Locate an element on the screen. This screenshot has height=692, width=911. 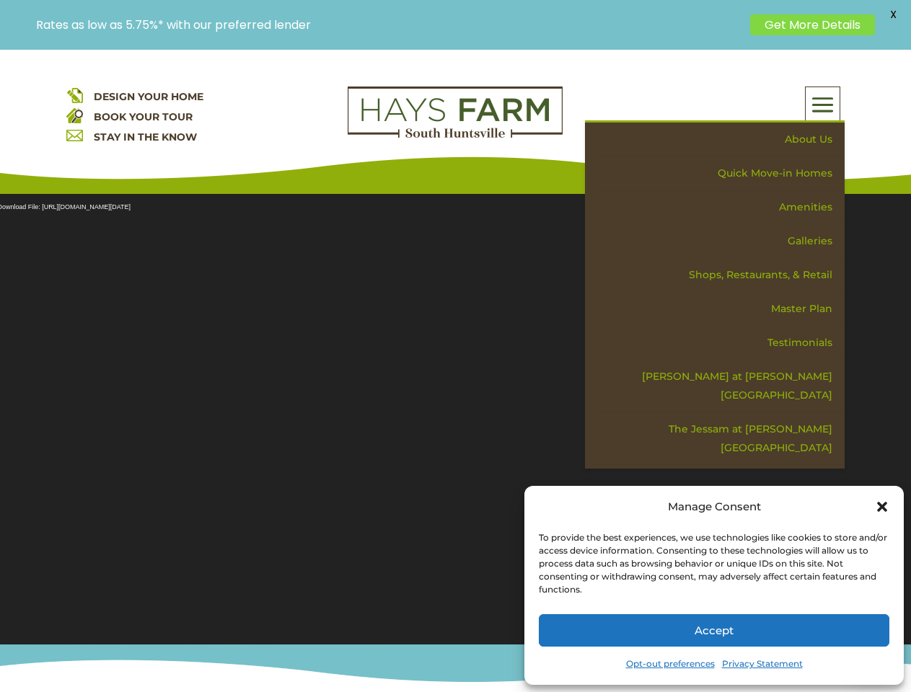
a: Get More Details is located at coordinates (812, 25).